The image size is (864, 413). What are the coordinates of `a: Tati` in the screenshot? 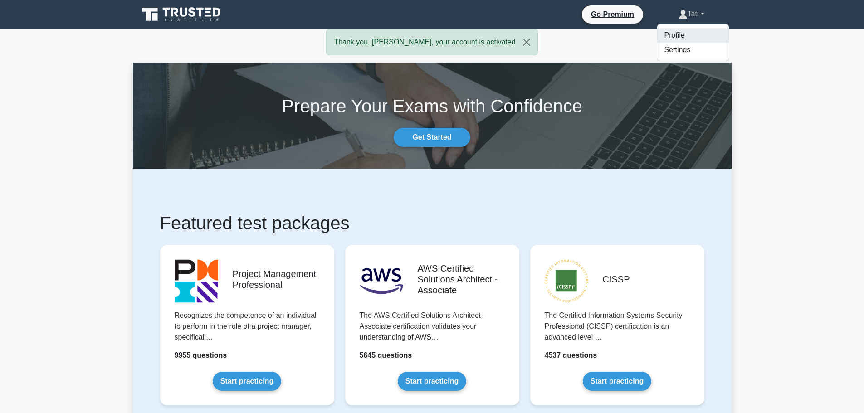 It's located at (691, 14).